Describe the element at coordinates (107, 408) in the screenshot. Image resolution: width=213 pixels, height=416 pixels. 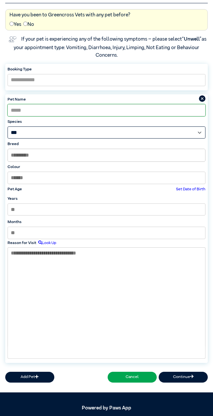
I see `h5: Powered by Paws App` at that location.